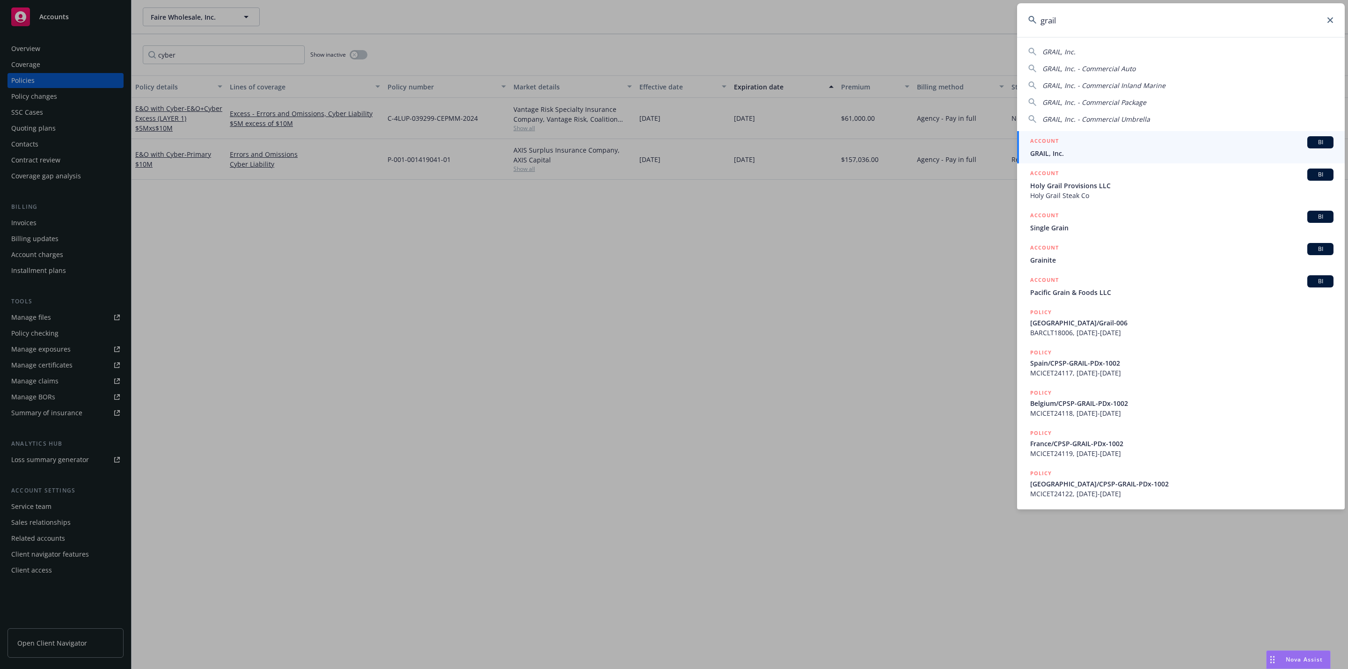 The height and width of the screenshot is (669, 1348). What do you see at coordinates (1181, 286) in the screenshot?
I see `a: ACCOUNTBIPacific Grain & Foods LLC` at bounding box center [1181, 286].